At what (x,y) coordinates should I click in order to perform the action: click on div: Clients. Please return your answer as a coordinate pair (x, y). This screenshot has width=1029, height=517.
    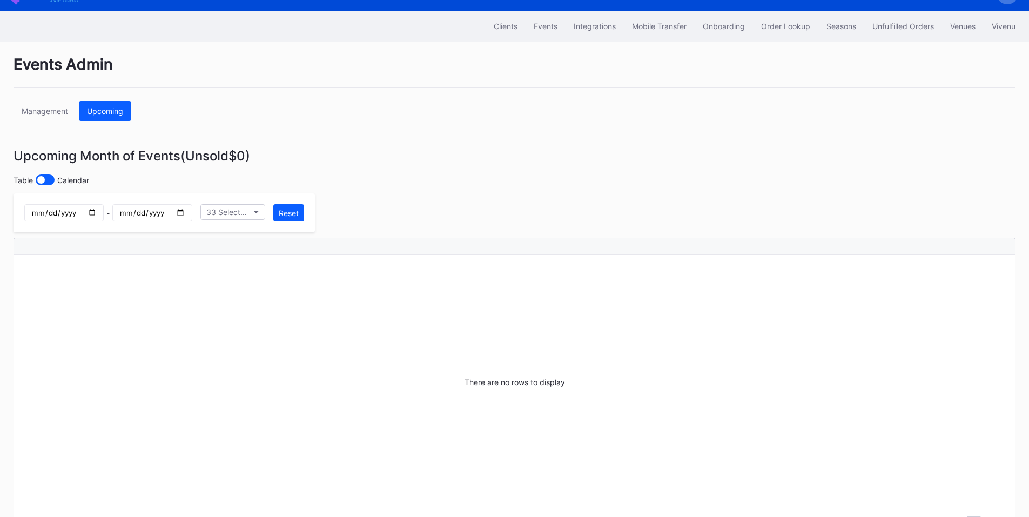
    Looking at the image, I should click on (506, 26).